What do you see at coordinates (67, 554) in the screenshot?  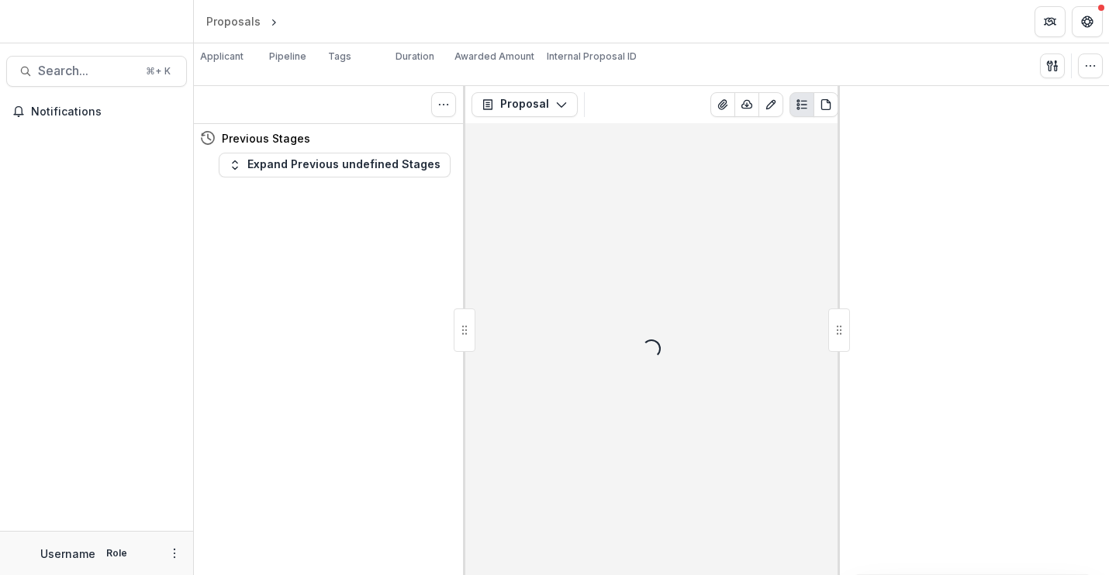 I see `p: Username` at bounding box center [67, 554].